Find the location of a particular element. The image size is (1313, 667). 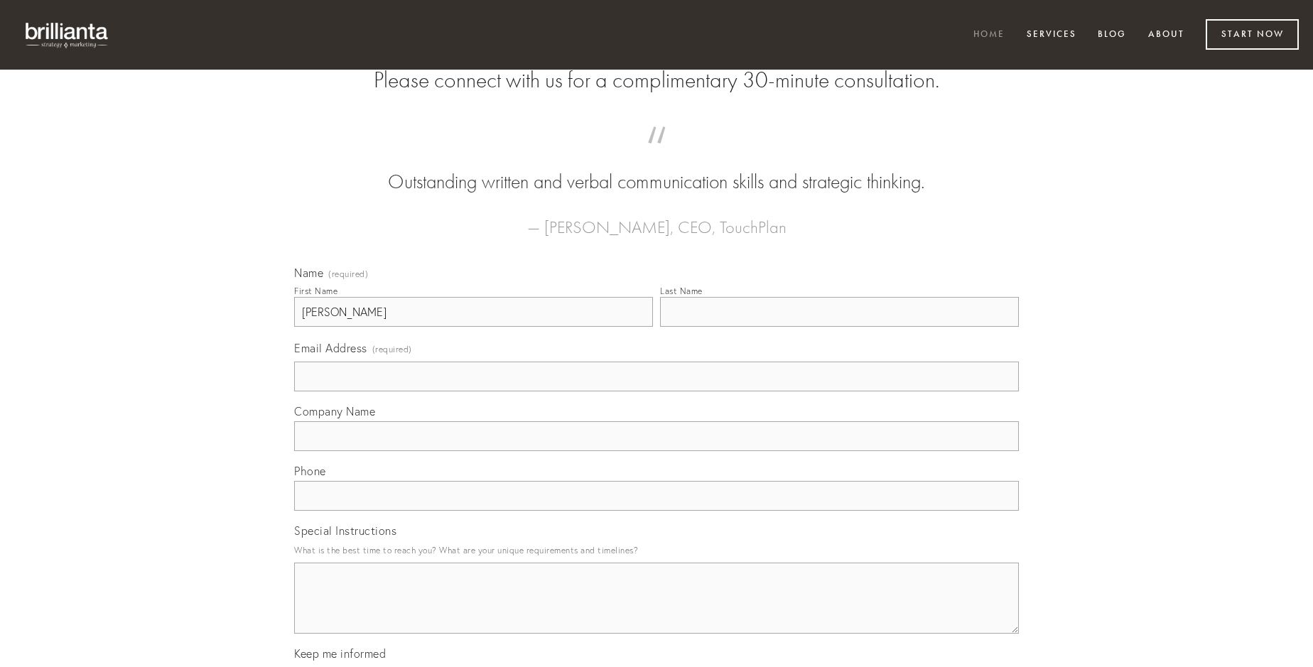

span: Company Name is located at coordinates (335, 411).